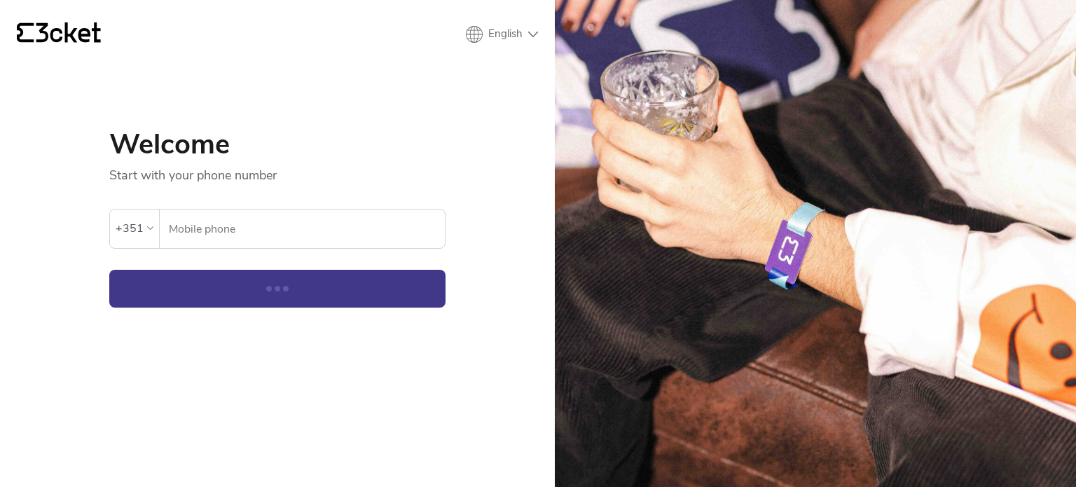  What do you see at coordinates (306, 228) in the screenshot?
I see `input: Mobile phone` at bounding box center [306, 228].